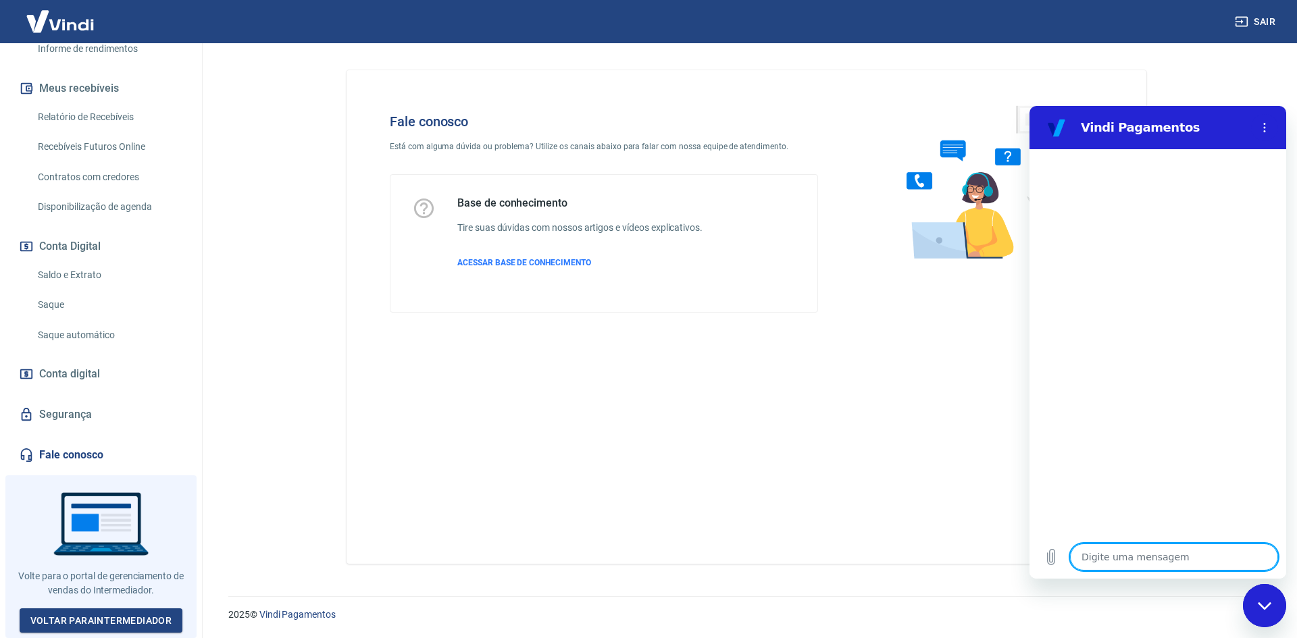 This screenshot has width=1297, height=638. I want to click on a: Vindi Pagamentos, so click(297, 615).